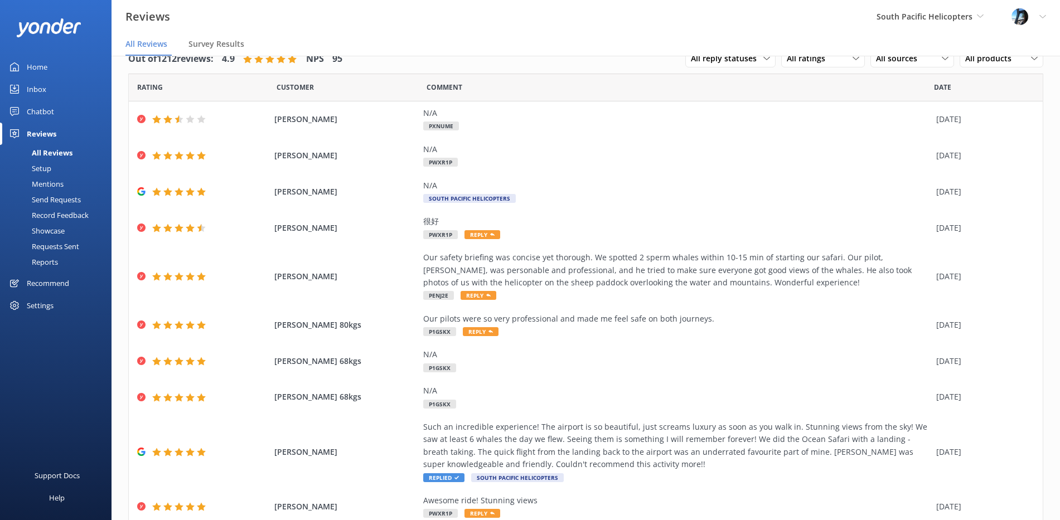 Image resolution: width=1060 pixels, height=520 pixels. I want to click on div: Settings, so click(40, 305).